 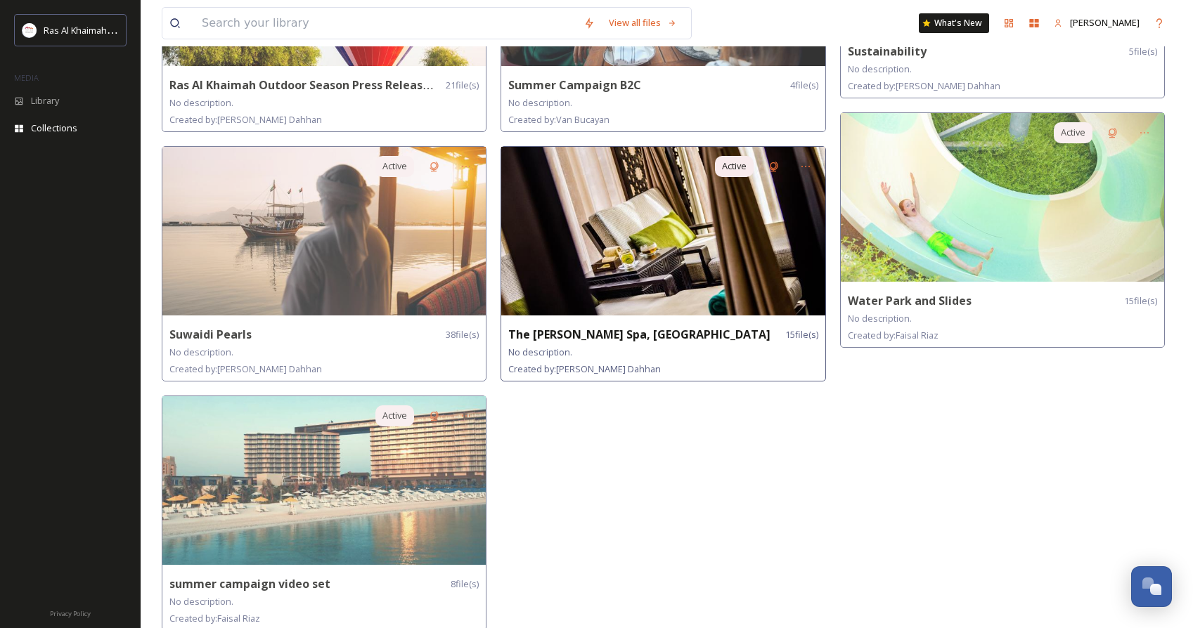 What do you see at coordinates (462, 85) in the screenshot?
I see `span: 21 file(s)` at bounding box center [462, 85].